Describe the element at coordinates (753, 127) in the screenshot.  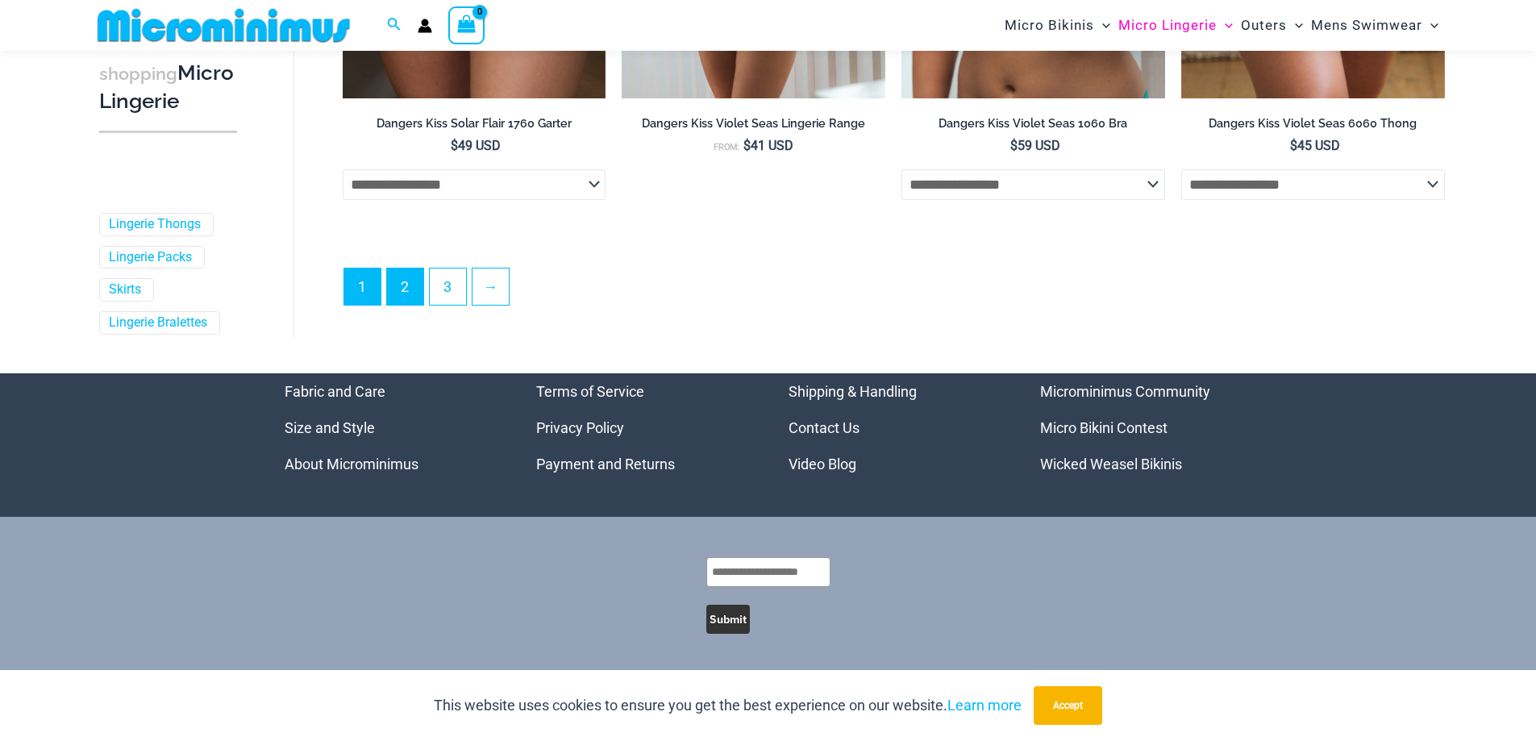
I see `a: Dangers Kiss Violet Seas Lingerie Range` at that location.